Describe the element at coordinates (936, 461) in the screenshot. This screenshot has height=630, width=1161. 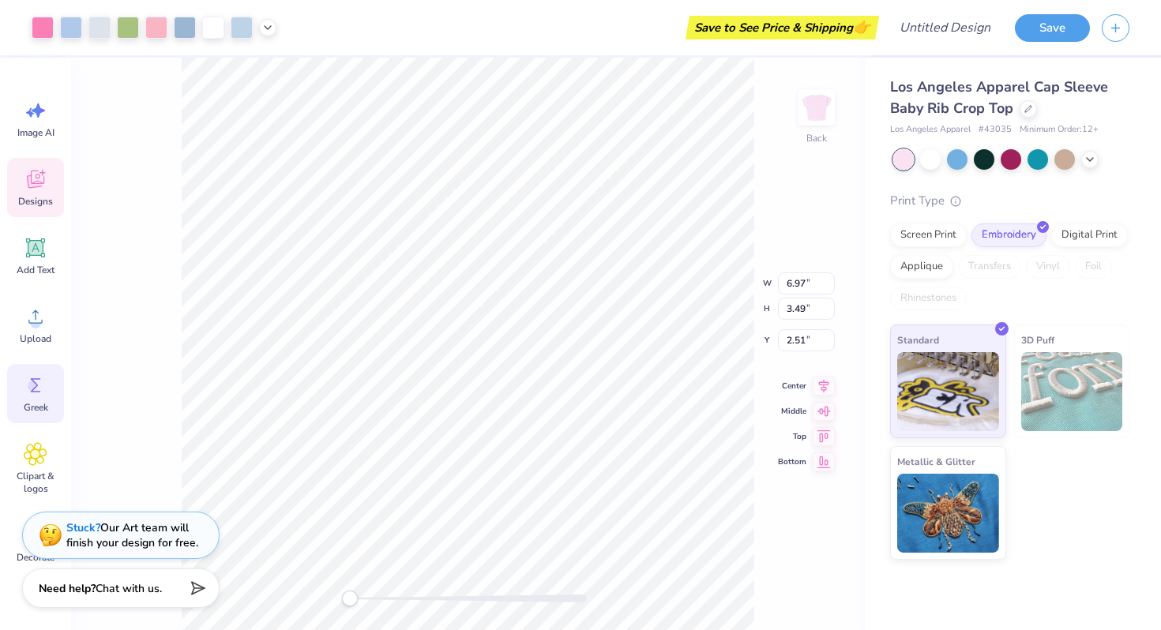
I see `span: Metallic & Glitter` at that location.